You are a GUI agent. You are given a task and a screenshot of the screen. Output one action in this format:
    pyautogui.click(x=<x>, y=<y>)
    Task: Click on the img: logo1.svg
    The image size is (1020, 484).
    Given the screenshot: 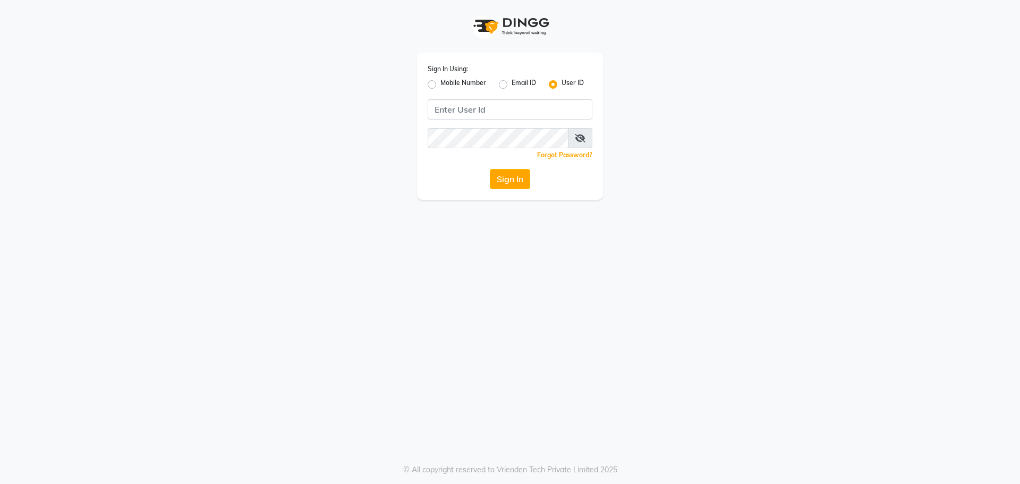 What is the action you would take?
    pyautogui.click(x=510, y=26)
    